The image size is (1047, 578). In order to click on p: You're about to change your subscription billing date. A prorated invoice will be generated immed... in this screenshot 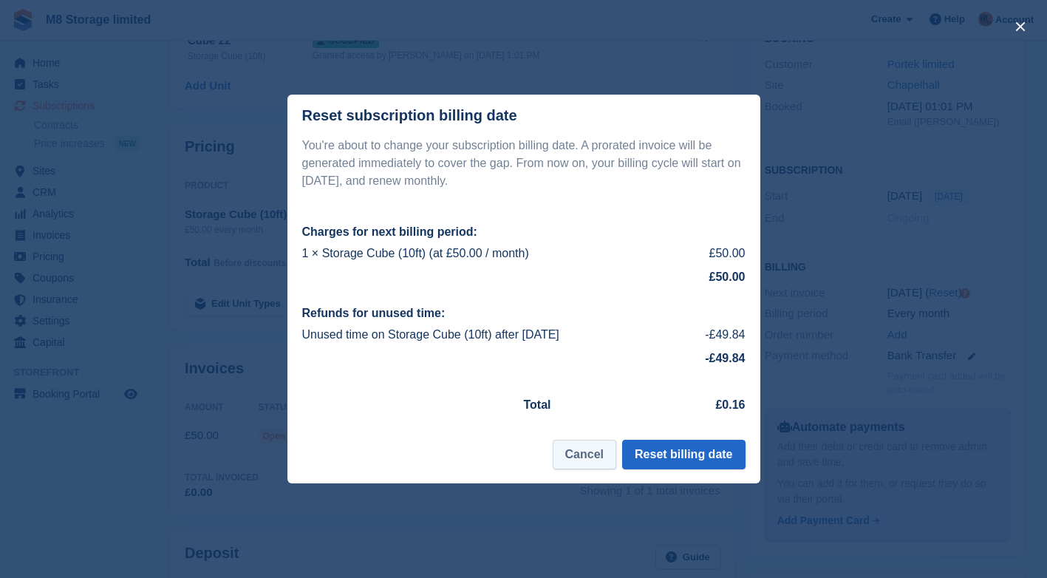, I will do `click(524, 163)`.